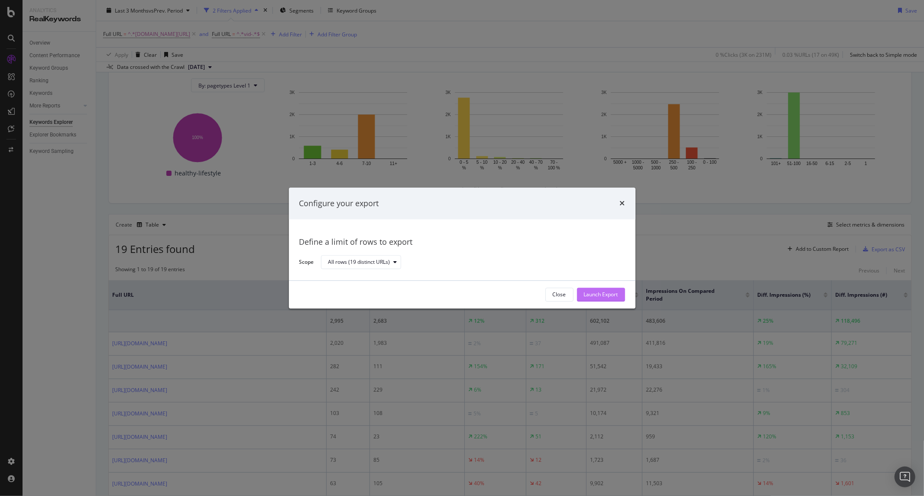 The width and height of the screenshot is (924, 496). Describe the element at coordinates (601, 295) in the screenshot. I see `div: Launch Export` at that location.